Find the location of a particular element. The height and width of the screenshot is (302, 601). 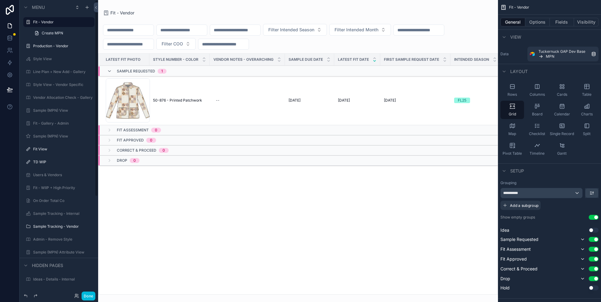

span: Drop is located at coordinates (505, 278).